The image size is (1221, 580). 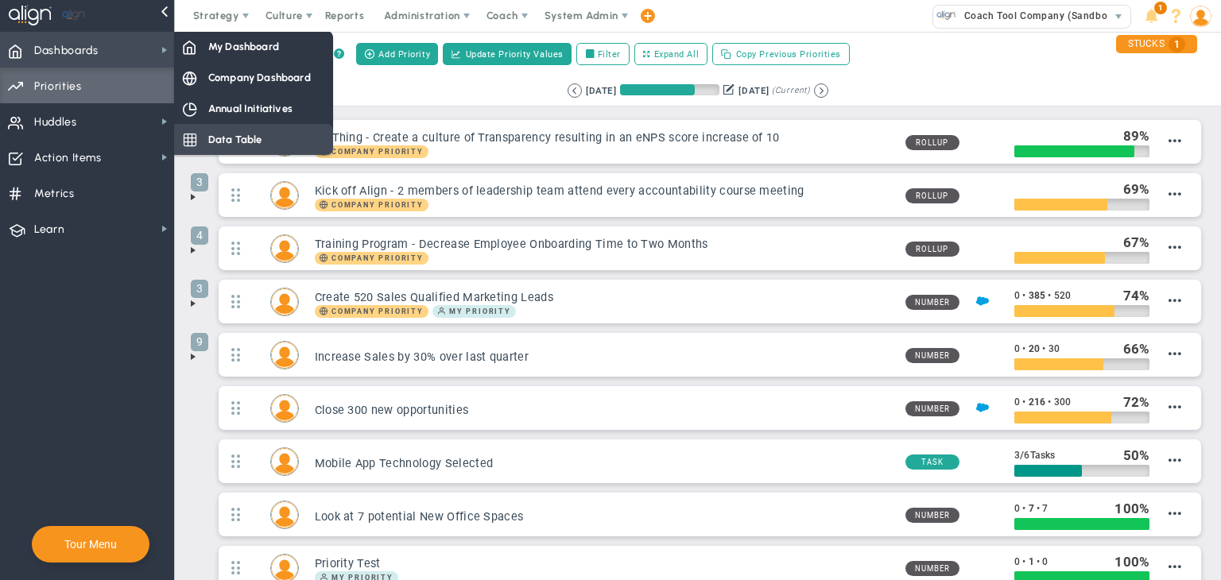 What do you see at coordinates (669, 90) in the screenshot?
I see `div: Period Progress: 75% Day 68 of 90 with 22 remaining.` at bounding box center [669, 90].